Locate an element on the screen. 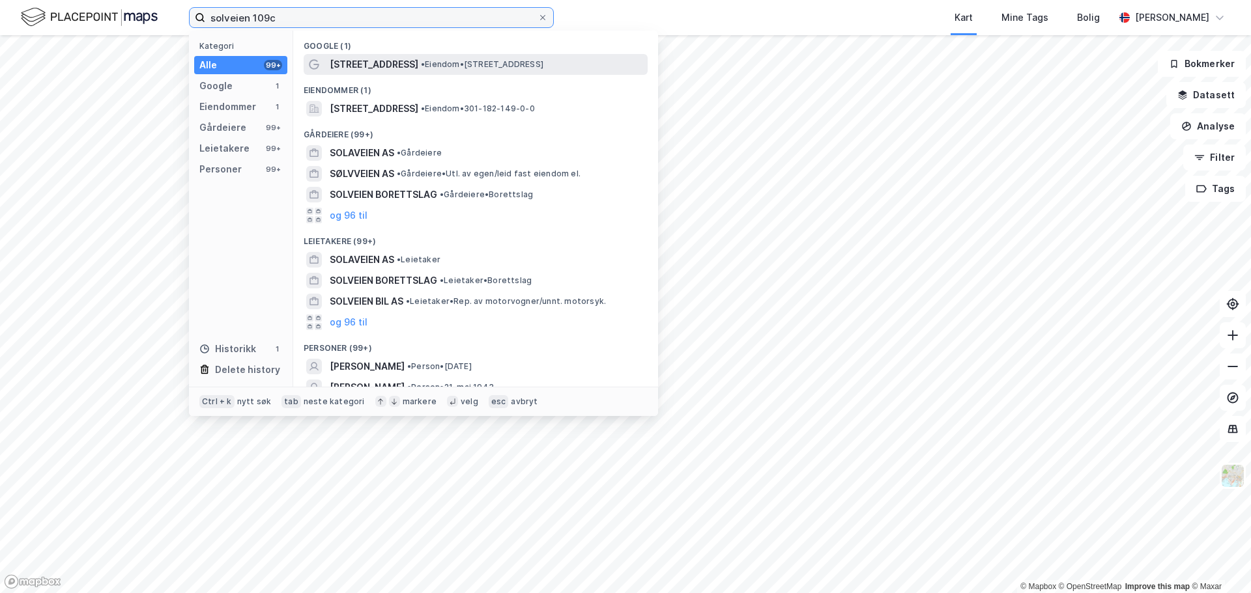  button: Analyse is located at coordinates (1208, 126).